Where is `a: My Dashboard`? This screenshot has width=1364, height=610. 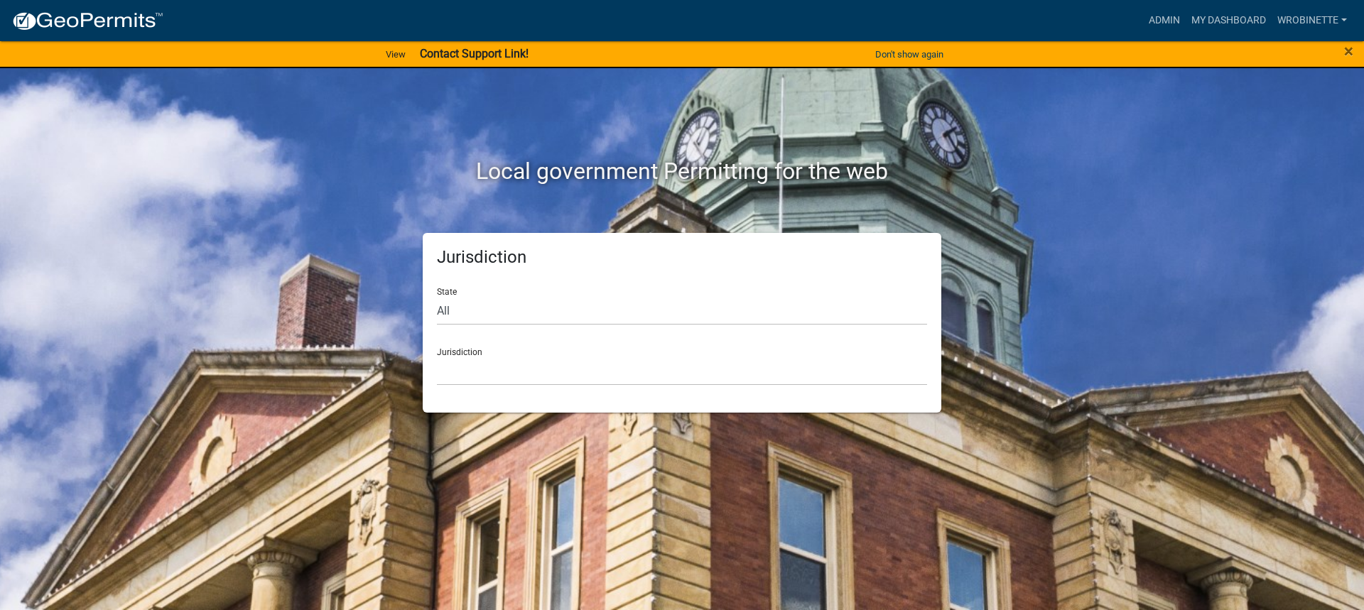 a: My Dashboard is located at coordinates (1228, 21).